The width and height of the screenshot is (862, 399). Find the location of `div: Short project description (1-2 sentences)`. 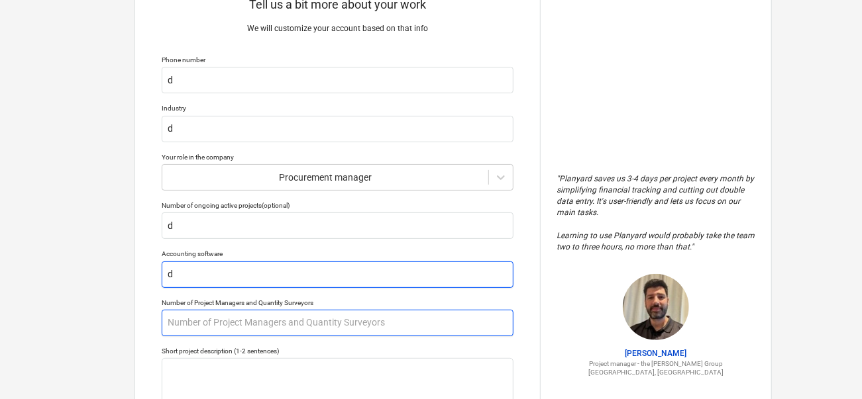

div: Short project description (1-2 sentences) is located at coordinates (337, 351).